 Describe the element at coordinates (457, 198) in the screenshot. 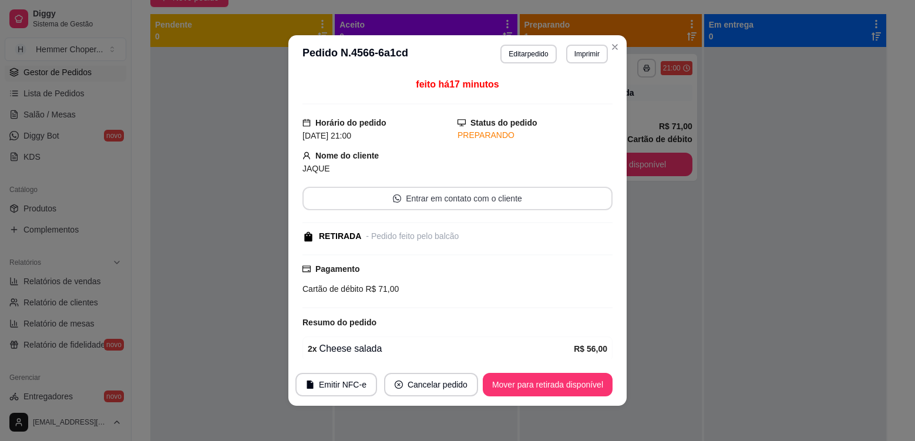

I see `button: whats-appEntrar em contato com o cliente` at that location.